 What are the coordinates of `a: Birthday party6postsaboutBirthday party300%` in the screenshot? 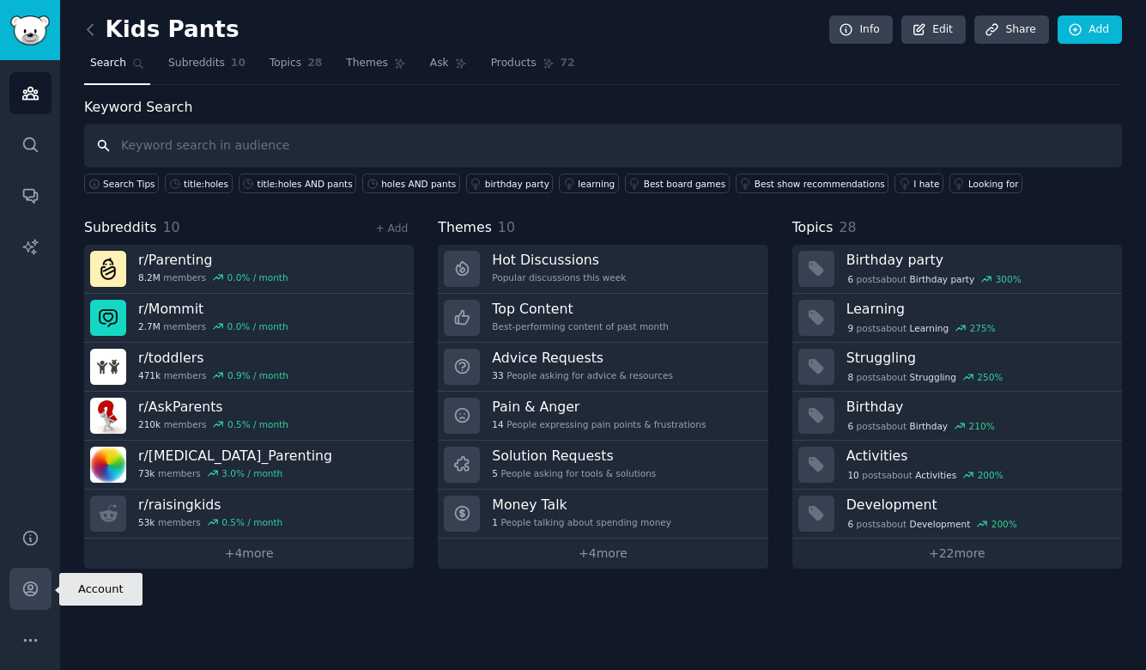 It's located at (957, 269).